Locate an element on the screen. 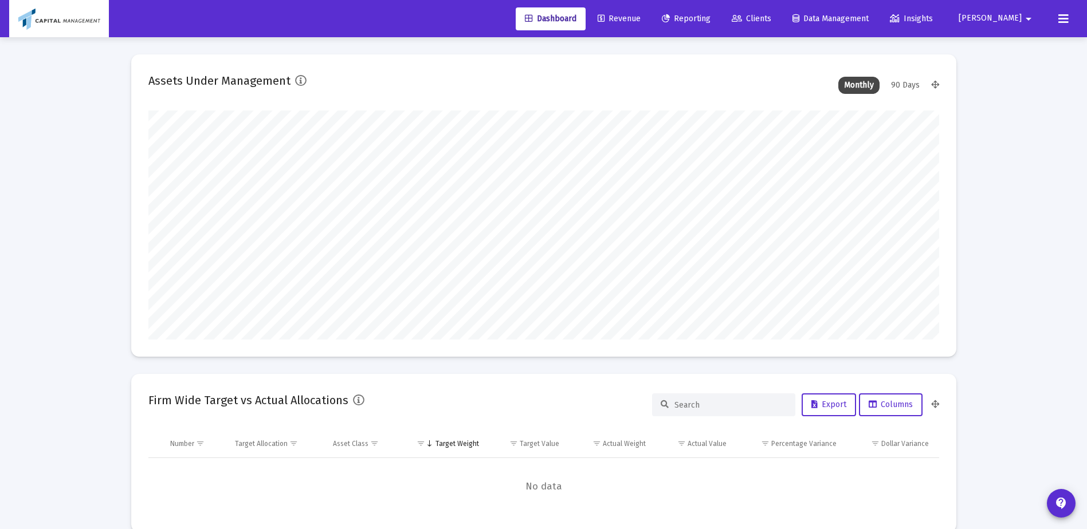 This screenshot has width=1087, height=529. span: Show filter options for column 'Actual Value' is located at coordinates (681, 443).